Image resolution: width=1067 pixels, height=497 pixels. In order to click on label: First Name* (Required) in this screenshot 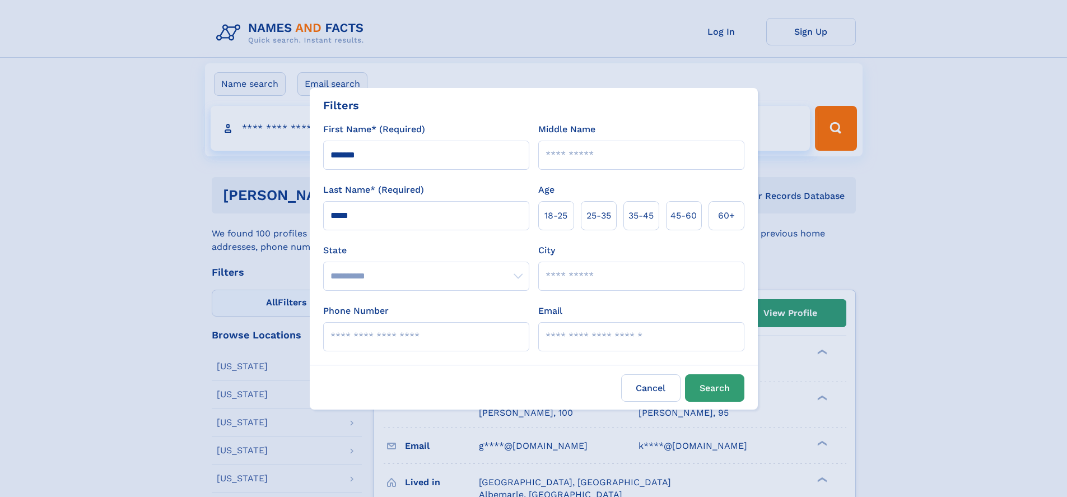, I will do `click(374, 129)`.